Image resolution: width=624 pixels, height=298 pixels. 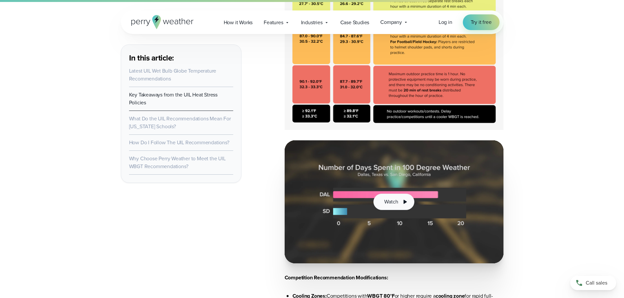 What do you see at coordinates (596, 283) in the screenshot?
I see `span: Call sales` at bounding box center [596, 283].